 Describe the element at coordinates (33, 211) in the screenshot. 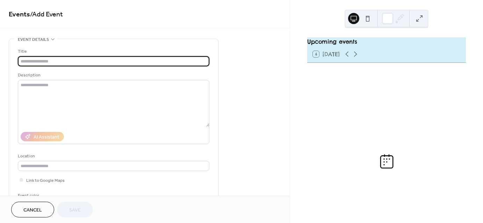

I see `span: Cancel` at that location.